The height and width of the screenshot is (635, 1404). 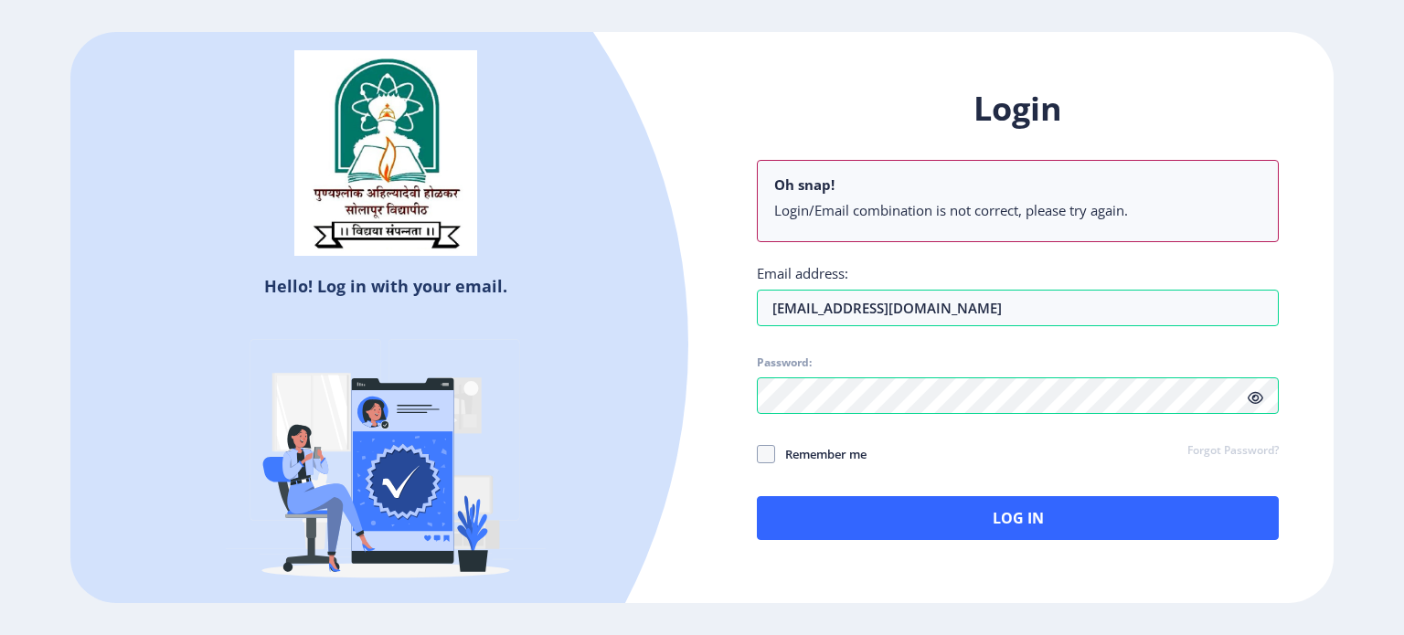 I want to click on b: Oh snap!, so click(x=804, y=185).